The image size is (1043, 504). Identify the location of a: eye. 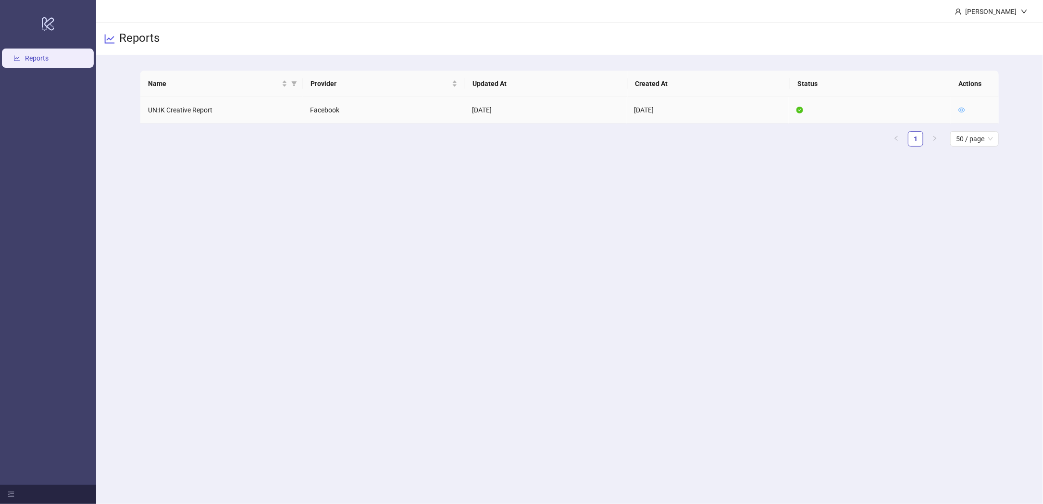
(961, 110).